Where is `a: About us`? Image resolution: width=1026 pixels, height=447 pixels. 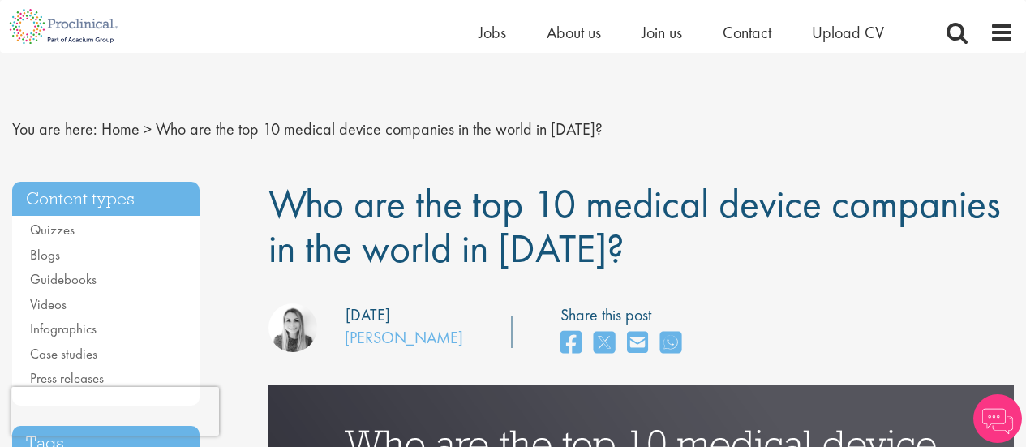 a: About us is located at coordinates (573, 32).